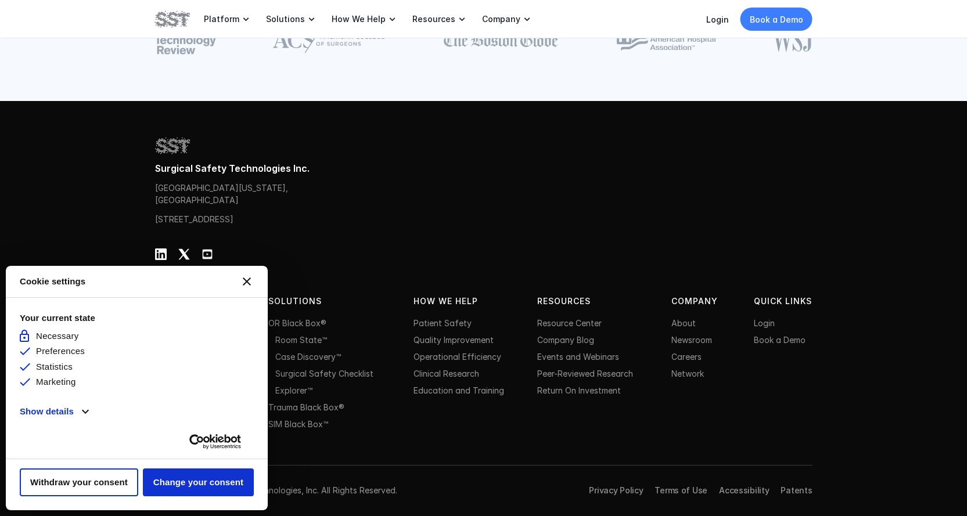 The width and height of the screenshot is (967, 516). I want to click on a: Room State™, so click(301, 340).